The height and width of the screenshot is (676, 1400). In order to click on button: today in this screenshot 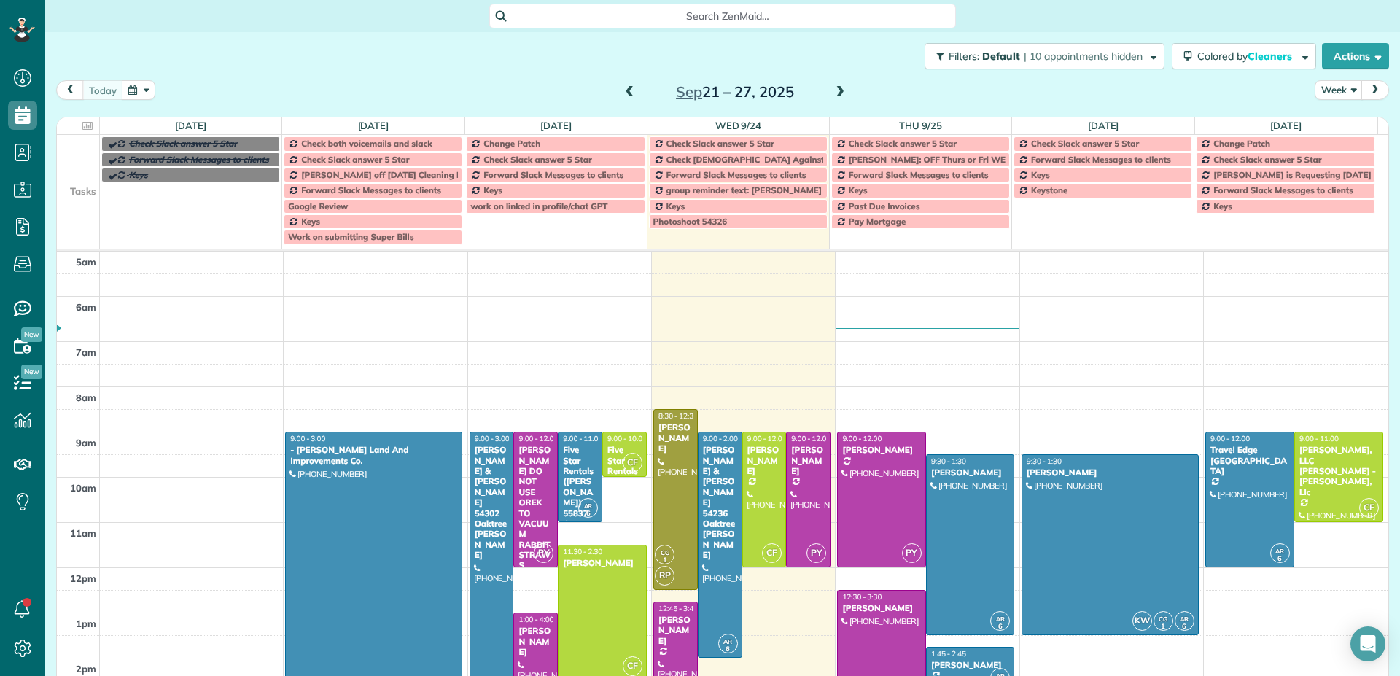, I will do `click(103, 90)`.